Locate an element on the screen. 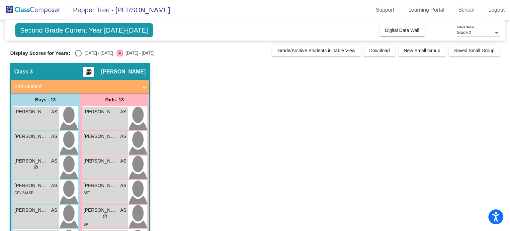 This screenshot has height=231, width=510. button: Print Students Details is located at coordinates (88, 72).